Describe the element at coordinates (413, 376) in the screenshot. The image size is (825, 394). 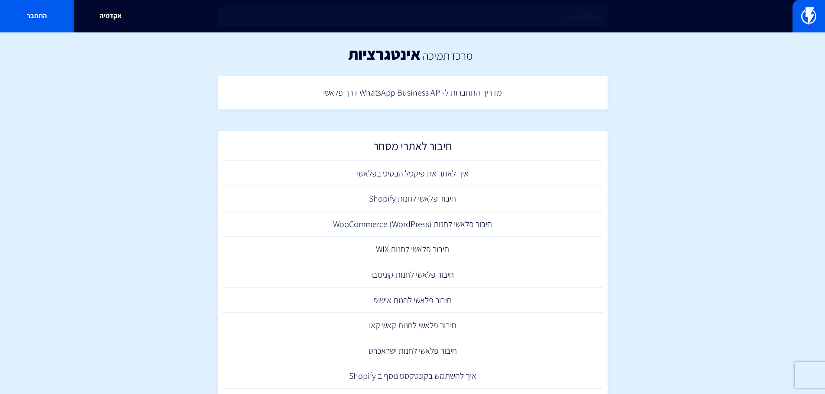
I see `a: איך להשתמש בקונטקסט נוסף ב Shopify` at that location.